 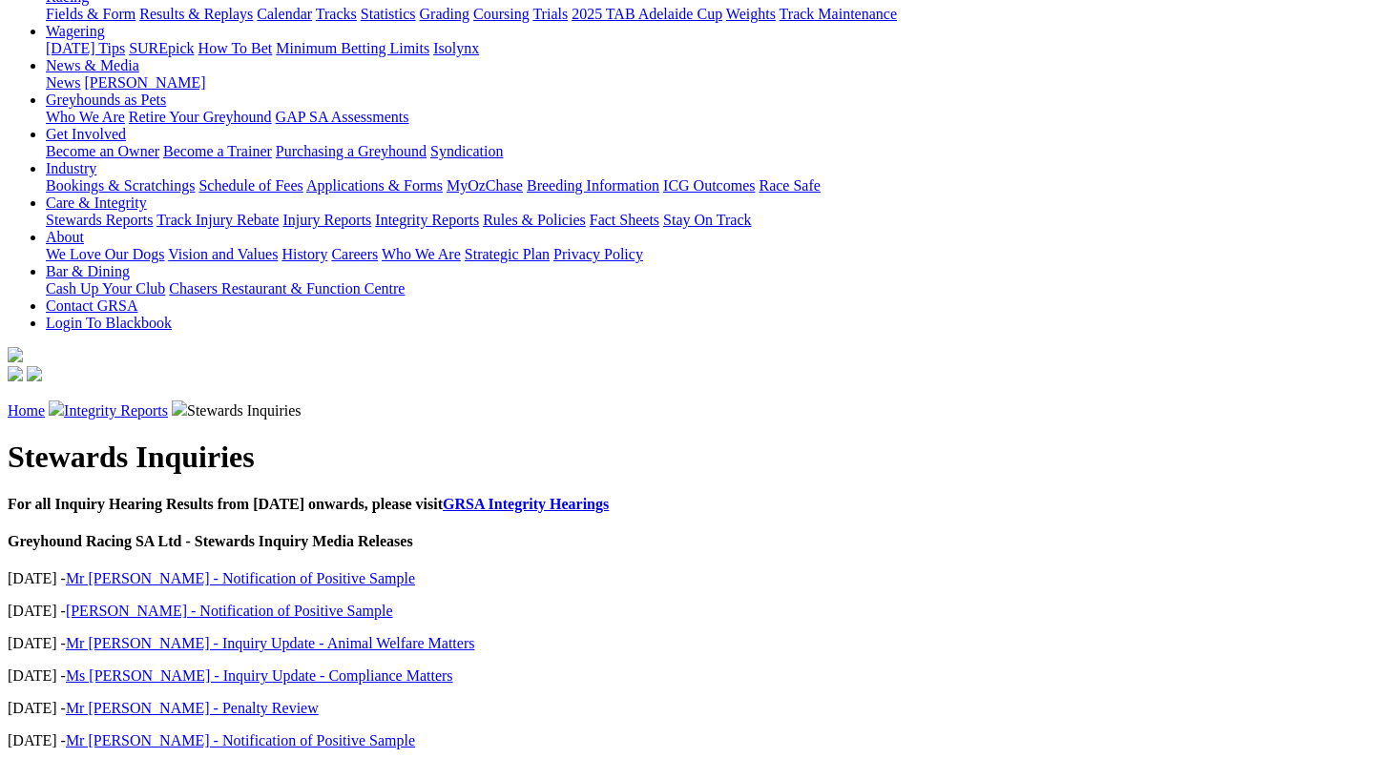 I want to click on a: Tracks, so click(x=336, y=13).